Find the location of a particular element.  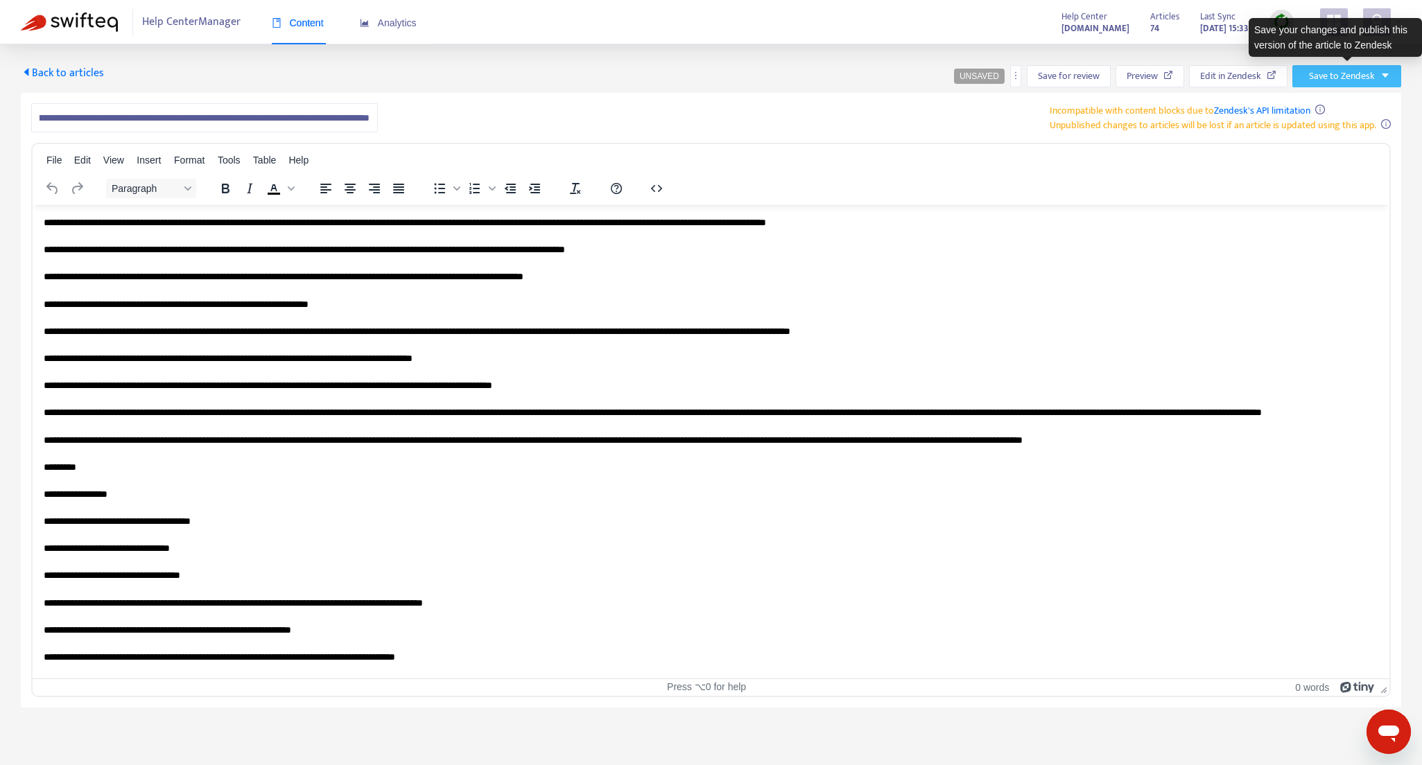

div: Bullet list is located at coordinates (445, 189).